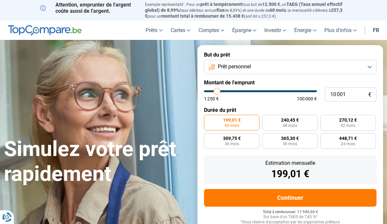 The image size is (387, 224). What do you see at coordinates (244, 30) in the screenshot?
I see `a: Épargne` at bounding box center [244, 30].